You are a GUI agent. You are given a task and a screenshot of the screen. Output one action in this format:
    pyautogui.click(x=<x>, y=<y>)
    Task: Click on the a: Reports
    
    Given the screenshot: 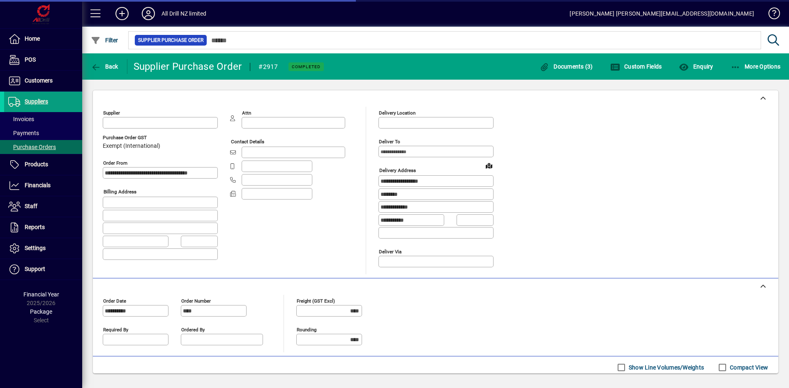 What is the action you would take?
    pyautogui.click(x=43, y=228)
    